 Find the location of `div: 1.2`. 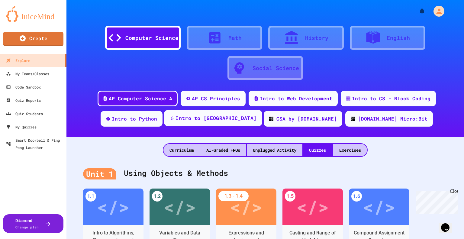

div: 1.2 is located at coordinates (157, 196).